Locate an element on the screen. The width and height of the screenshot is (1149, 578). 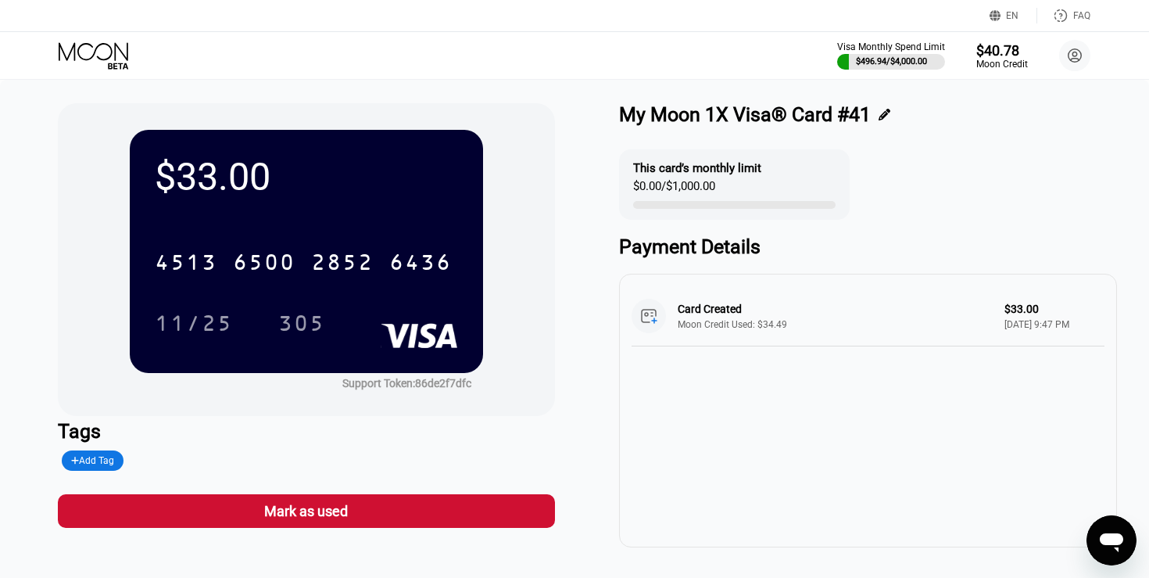
div: 6500 is located at coordinates (264, 264).